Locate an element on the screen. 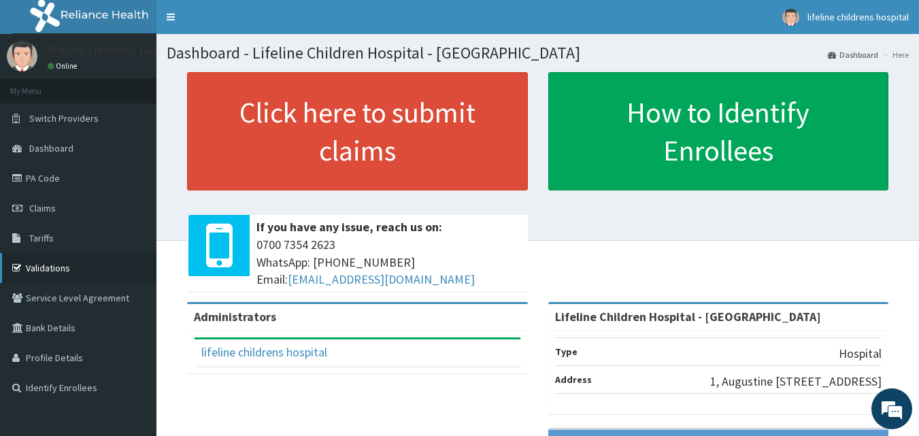 The image size is (919, 436). span: lifeline childrens hospital is located at coordinates (857, 17).